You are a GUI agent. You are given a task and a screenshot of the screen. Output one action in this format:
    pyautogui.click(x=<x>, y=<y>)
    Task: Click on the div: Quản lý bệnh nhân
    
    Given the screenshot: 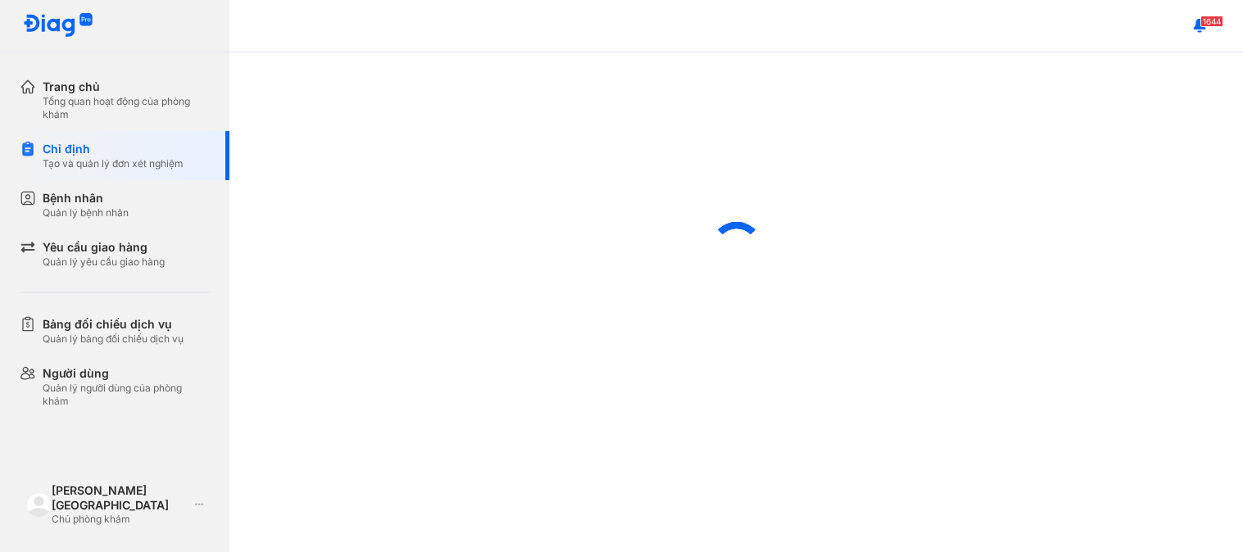 What is the action you would take?
    pyautogui.click(x=85, y=213)
    